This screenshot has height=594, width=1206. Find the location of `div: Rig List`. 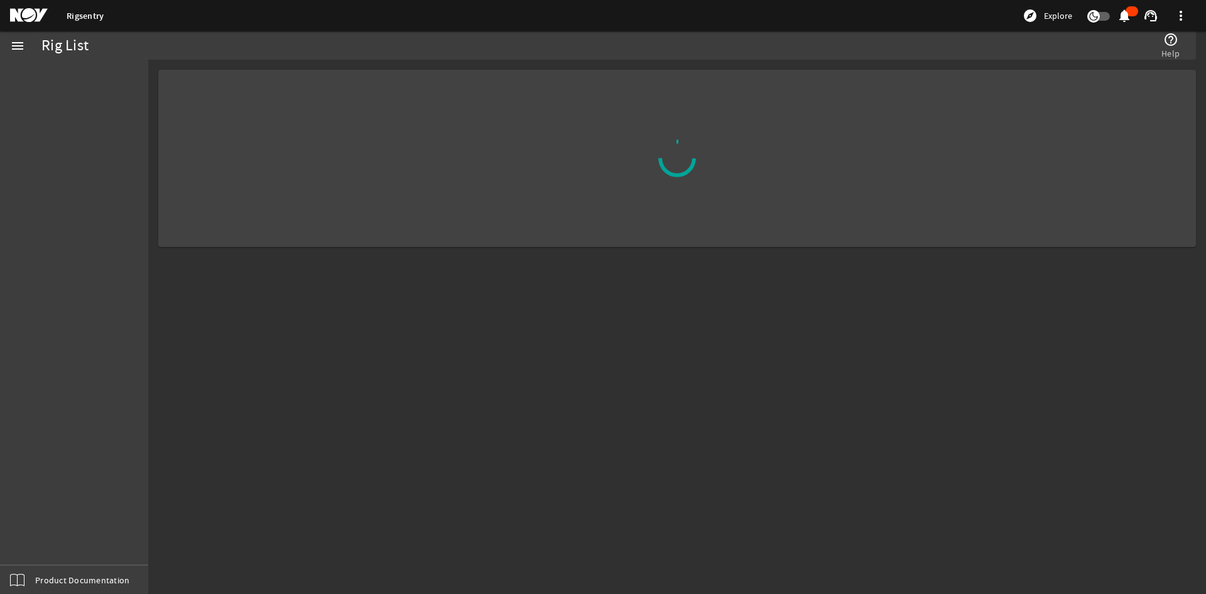

div: Rig List is located at coordinates (65, 46).